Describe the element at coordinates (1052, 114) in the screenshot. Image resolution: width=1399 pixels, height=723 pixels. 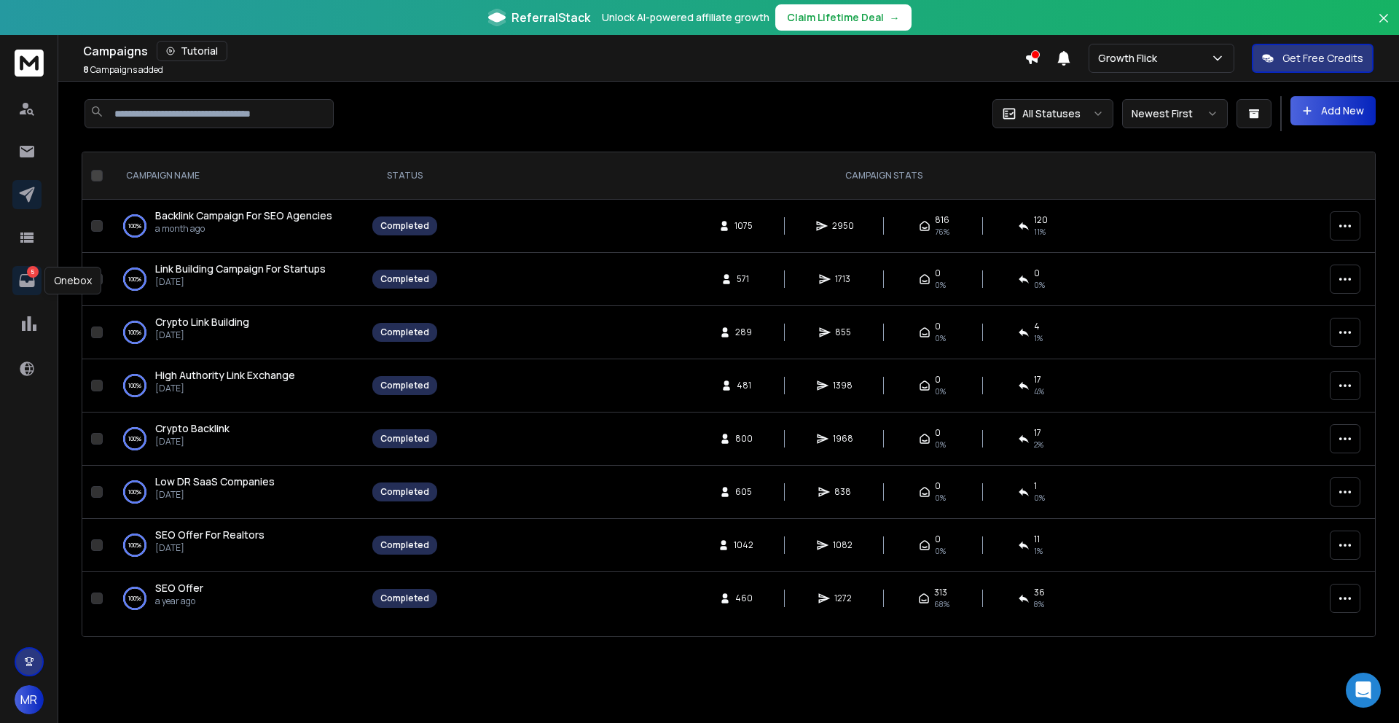
I see `p: All Statuses` at that location.